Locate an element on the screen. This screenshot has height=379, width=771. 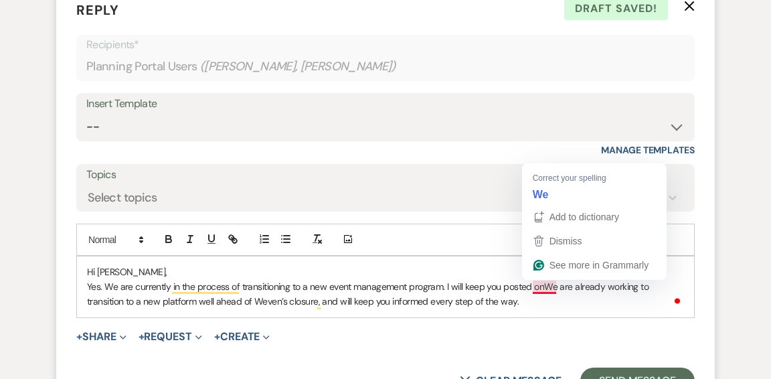
div: Insert Template is located at coordinates (386, 104).